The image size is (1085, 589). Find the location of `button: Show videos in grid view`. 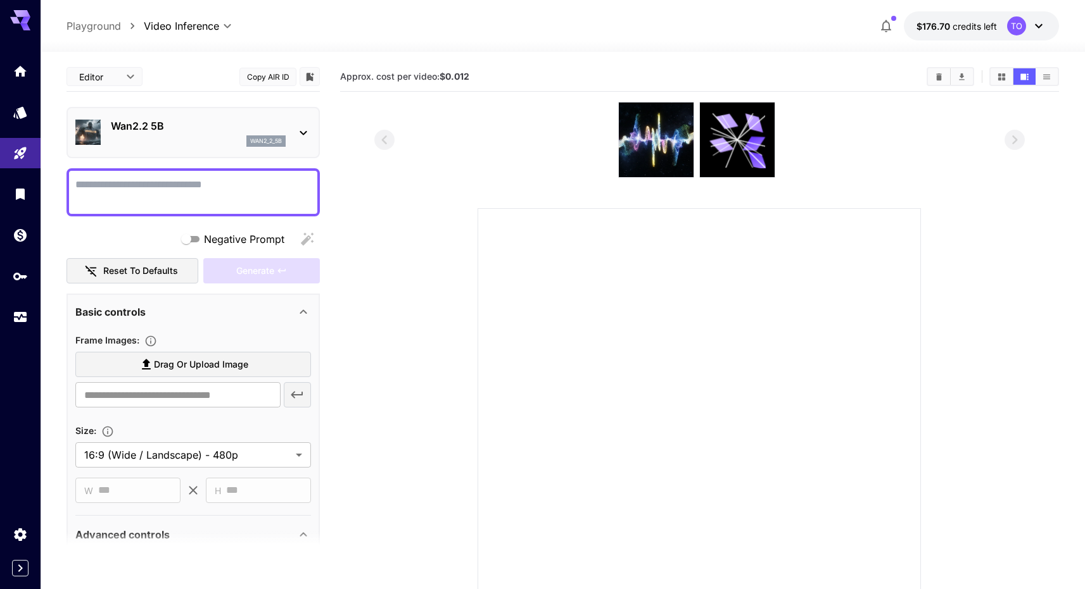

button: Show videos in grid view is located at coordinates (1001, 77).